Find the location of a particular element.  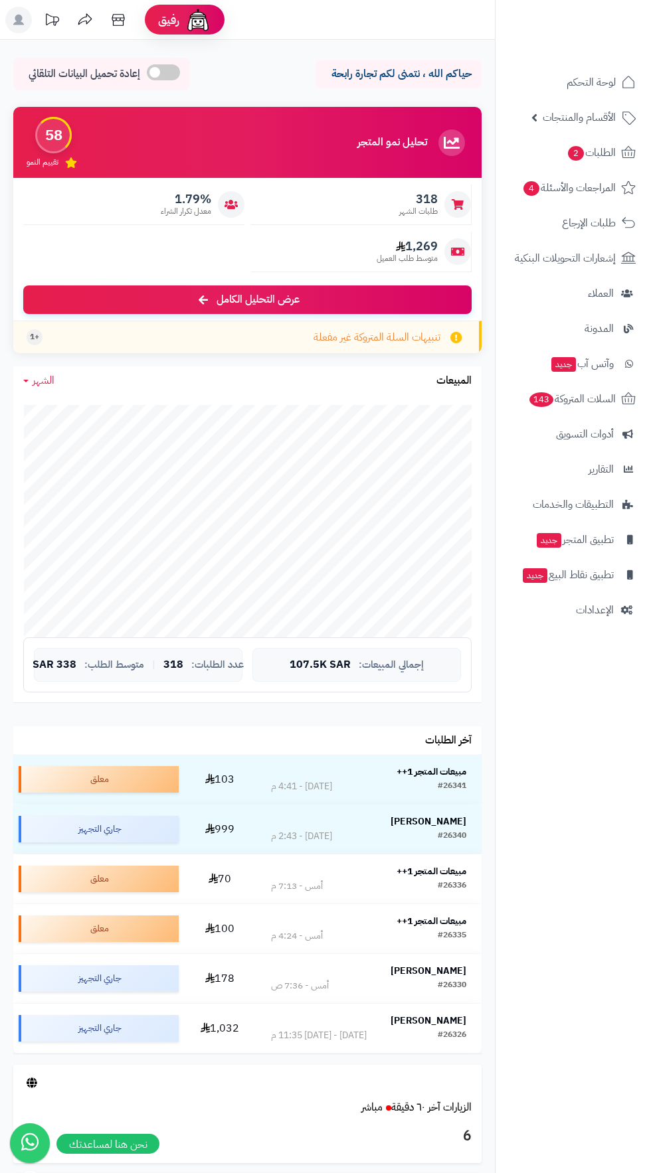

small: مباشر is located at coordinates (372, 1107).